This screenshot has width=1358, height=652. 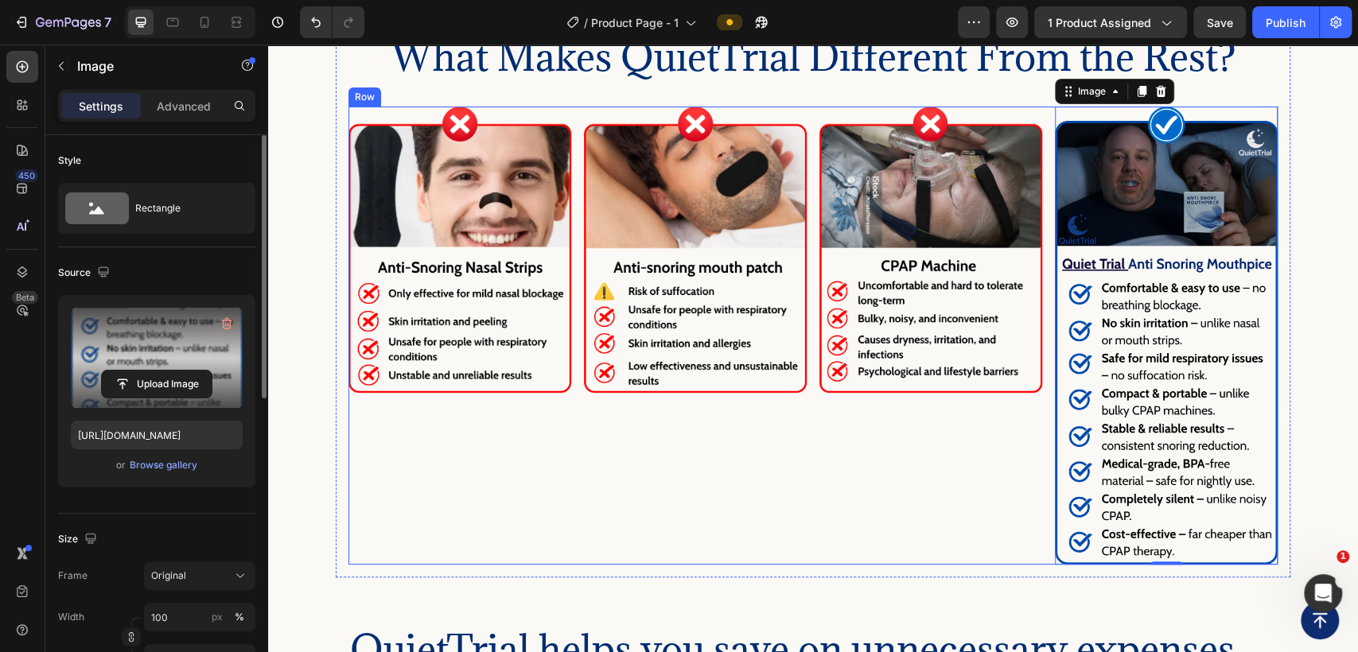 I want to click on span: Original, so click(x=169, y=576).